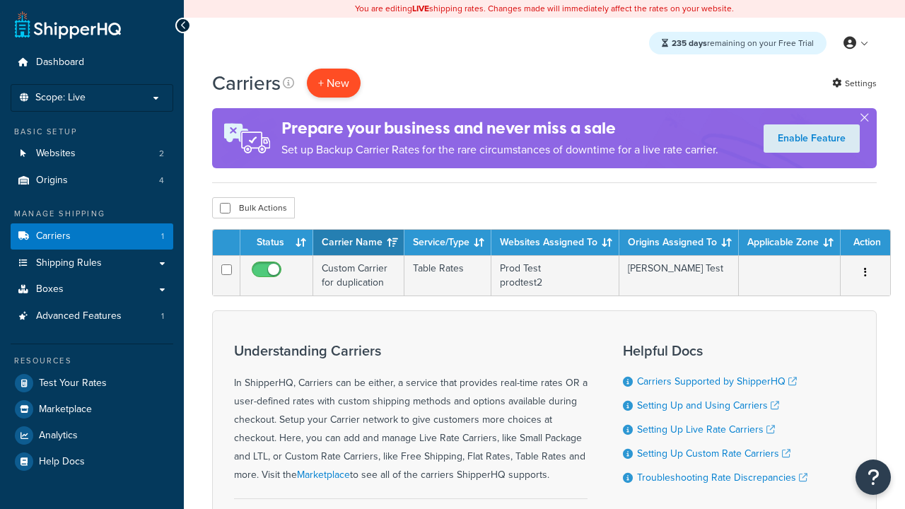 This screenshot has width=905, height=509. Describe the element at coordinates (448, 275) in the screenshot. I see `td: Table Rates` at that location.